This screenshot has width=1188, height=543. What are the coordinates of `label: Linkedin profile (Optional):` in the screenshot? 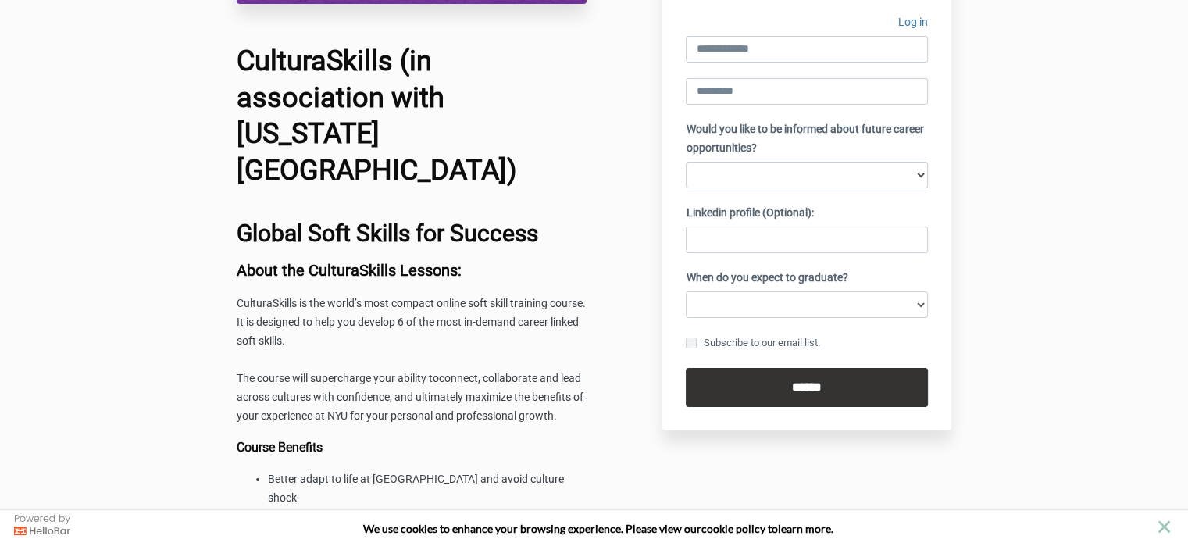 It's located at (749, 213).